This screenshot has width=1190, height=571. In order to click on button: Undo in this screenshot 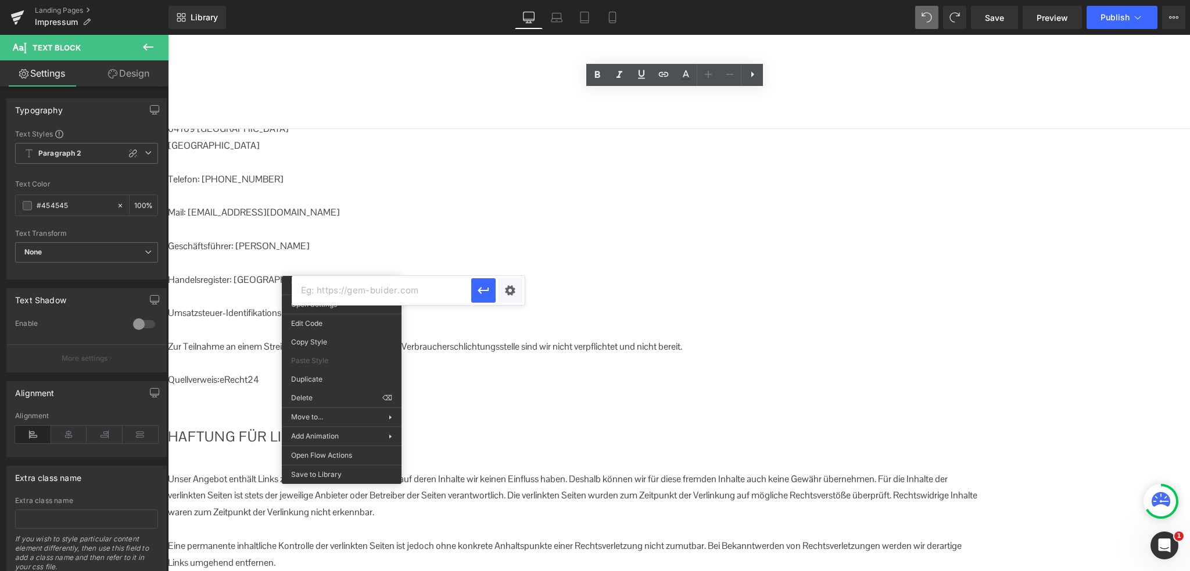, I will do `click(927, 17)`.